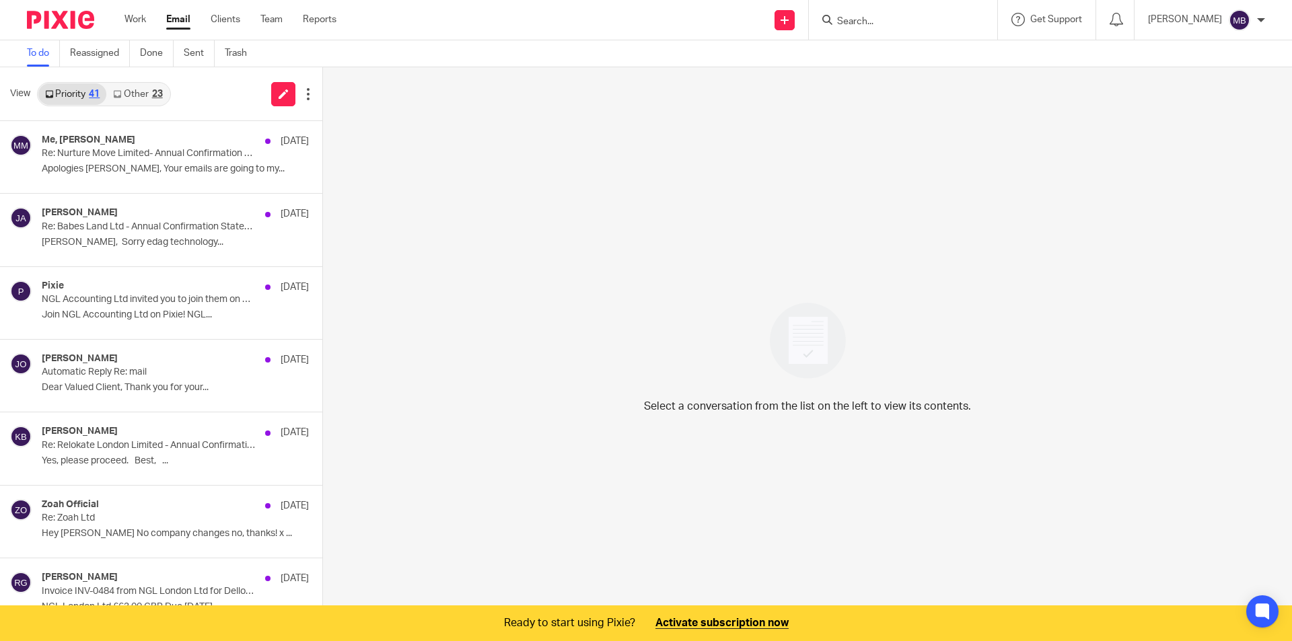  Describe the element at coordinates (149, 518) in the screenshot. I see `p: Re: Zoah Ltd` at that location.